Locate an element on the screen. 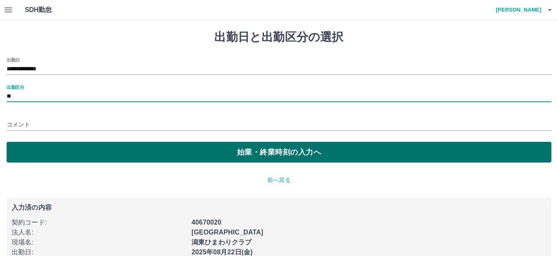 The height and width of the screenshot is (256, 558). label: 出勤区分 is located at coordinates (15, 87).